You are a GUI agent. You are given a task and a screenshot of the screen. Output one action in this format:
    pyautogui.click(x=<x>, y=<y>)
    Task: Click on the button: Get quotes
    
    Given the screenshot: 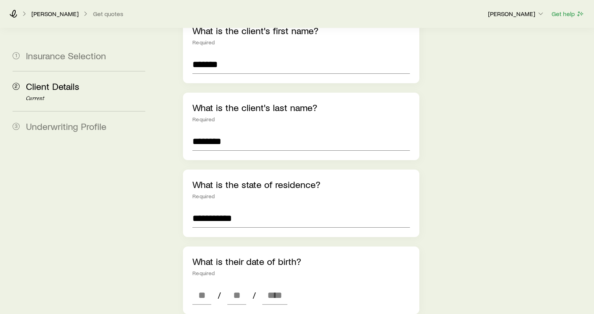 What is the action you would take?
    pyautogui.click(x=108, y=14)
    